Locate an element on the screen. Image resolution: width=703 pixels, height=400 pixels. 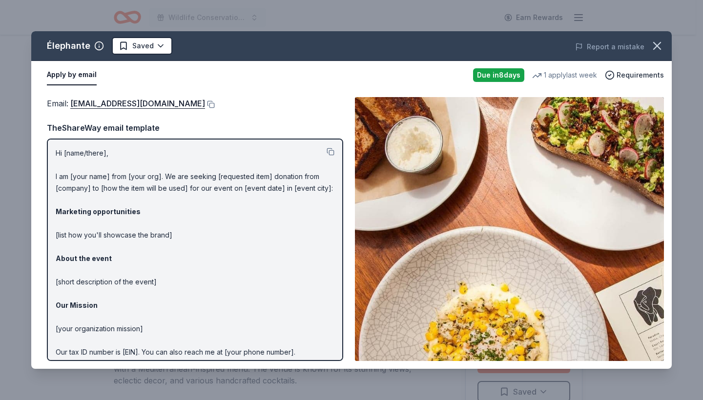
button: Apply by email is located at coordinates (72, 75).